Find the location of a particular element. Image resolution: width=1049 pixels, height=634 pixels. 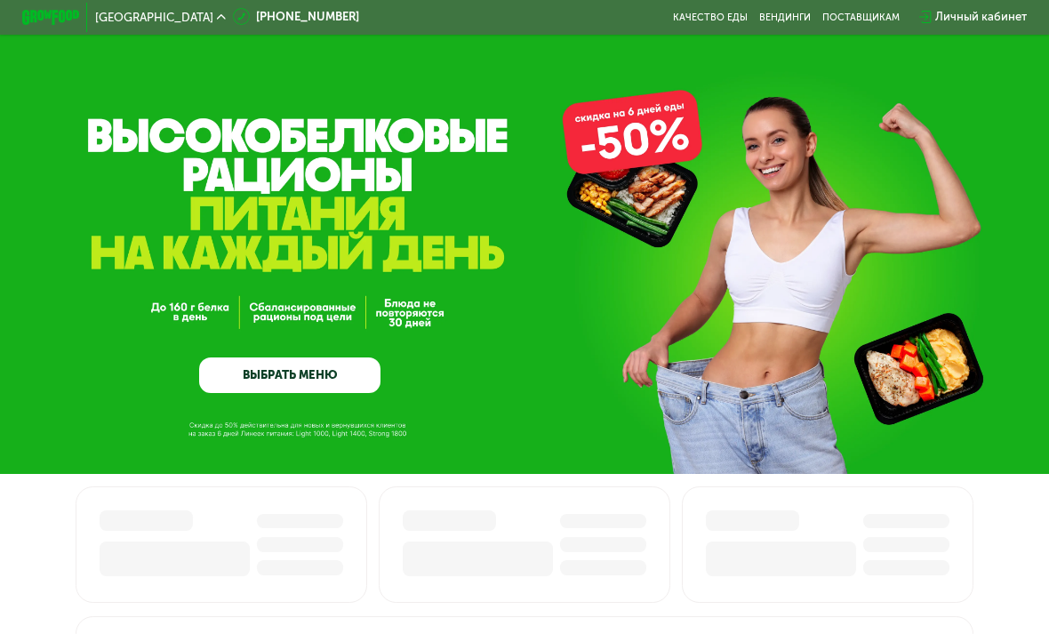

div: Личный кабинет is located at coordinates (981, 17).